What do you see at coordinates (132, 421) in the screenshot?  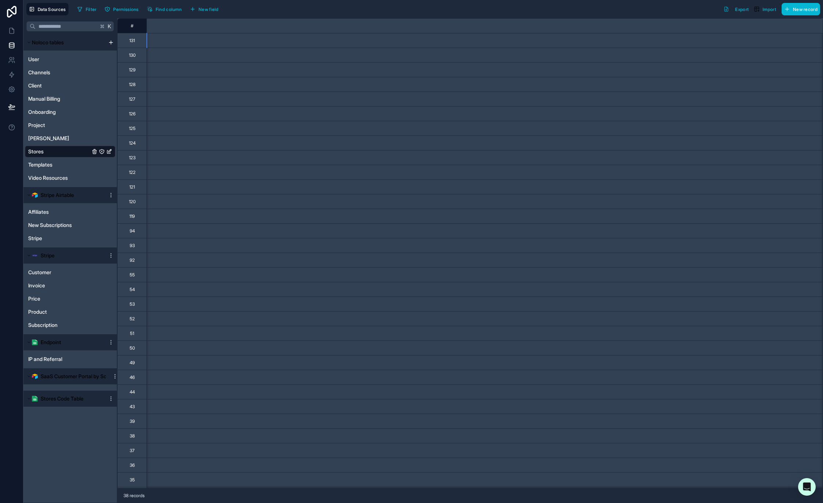 I see `div: 39` at bounding box center [132, 421].